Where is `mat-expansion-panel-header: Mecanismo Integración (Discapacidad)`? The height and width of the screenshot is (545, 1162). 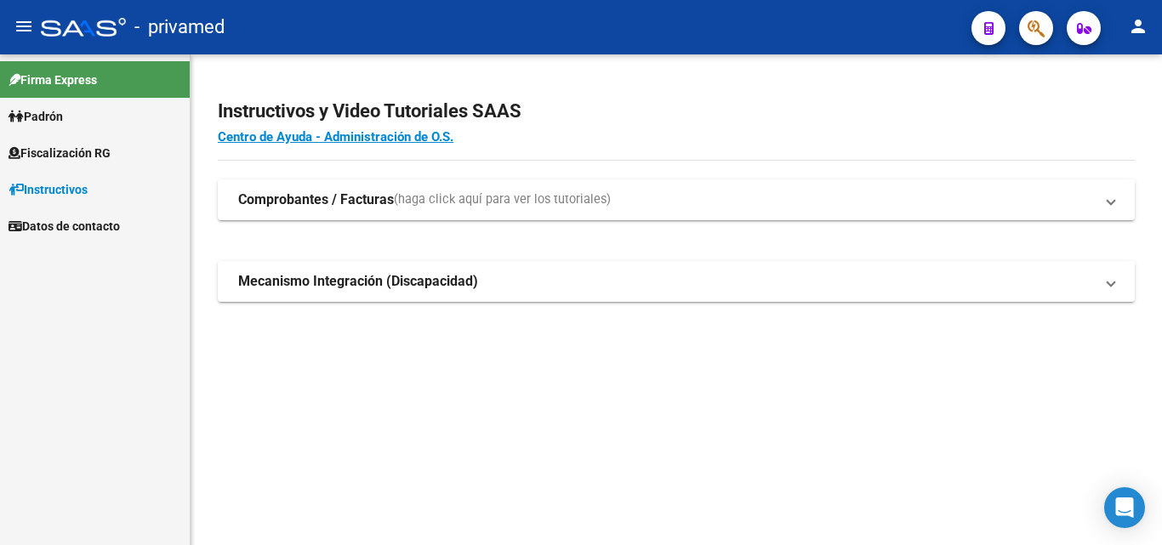 mat-expansion-panel-header: Mecanismo Integración (Discapacidad) is located at coordinates (677, 282).